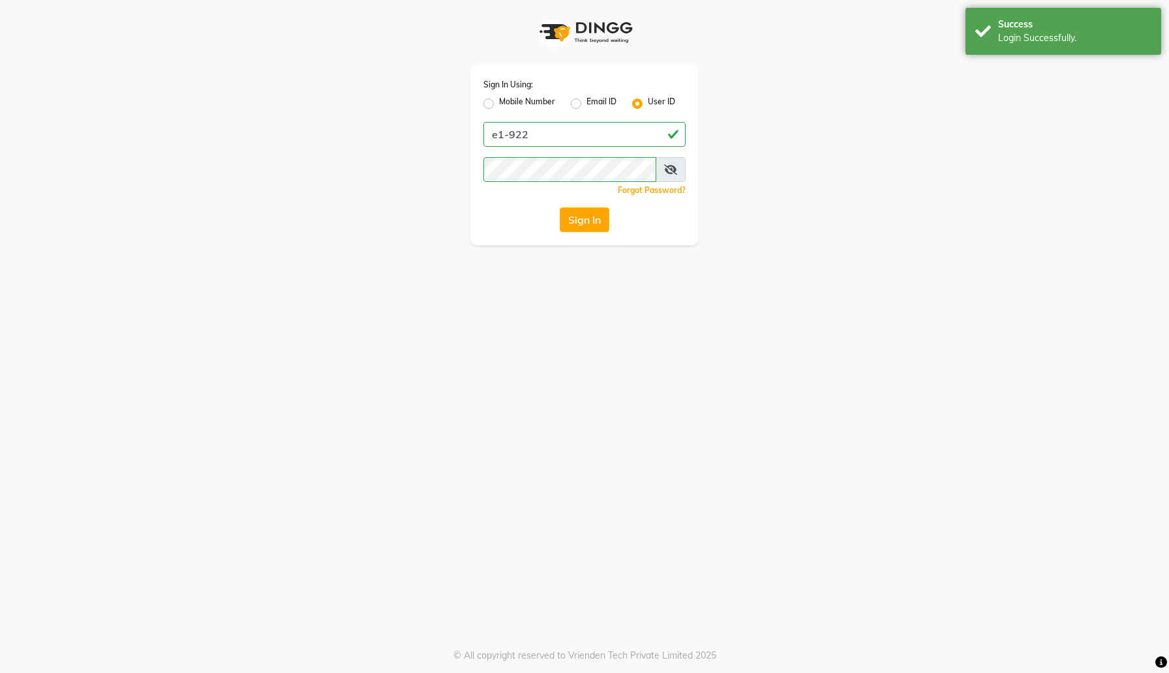  Describe the element at coordinates (508, 85) in the screenshot. I see `label: Sign In Using:` at that location.